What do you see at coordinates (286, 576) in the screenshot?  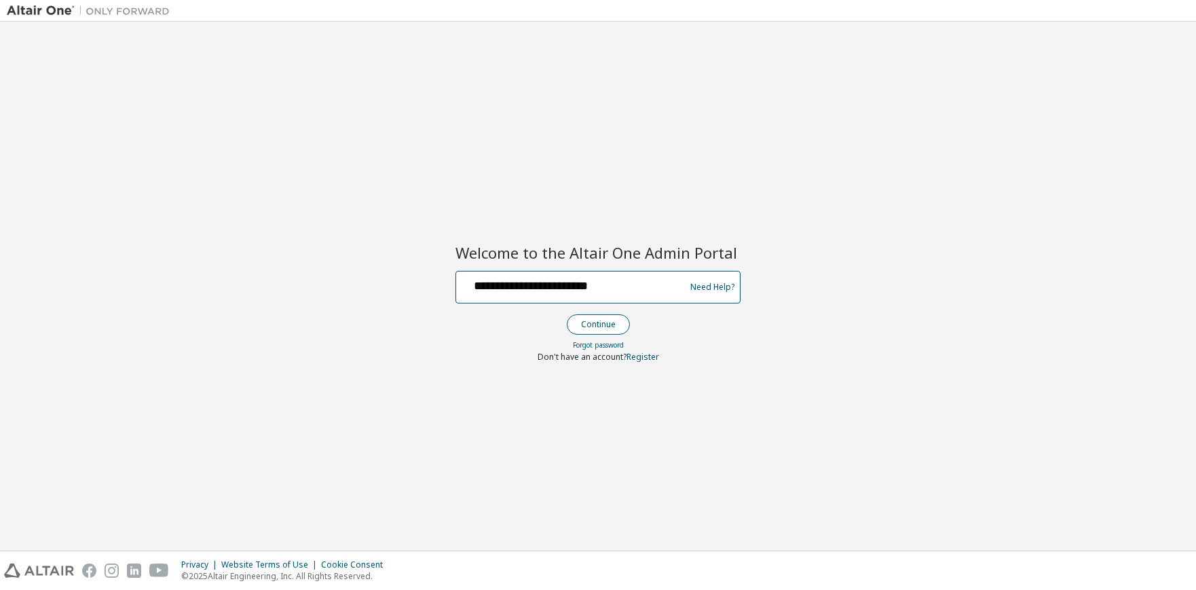 I see `p: © 2025 Altair Engineering, Inc. All Rights Reserved.` at bounding box center [286, 576].